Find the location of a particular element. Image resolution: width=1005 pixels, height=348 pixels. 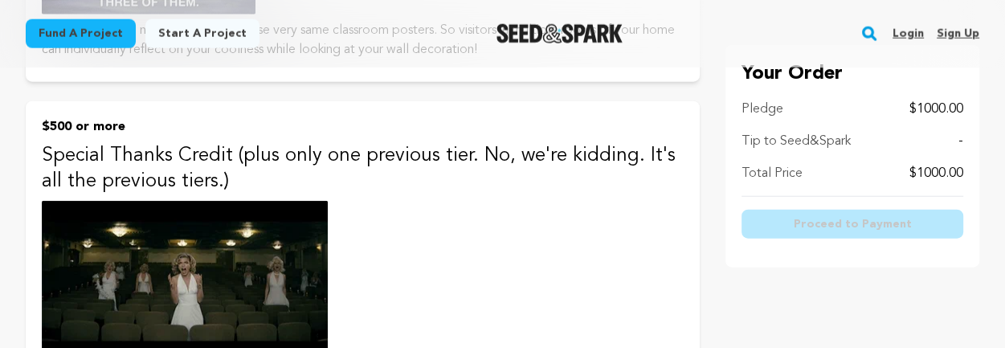

a: Login is located at coordinates (908, 34).